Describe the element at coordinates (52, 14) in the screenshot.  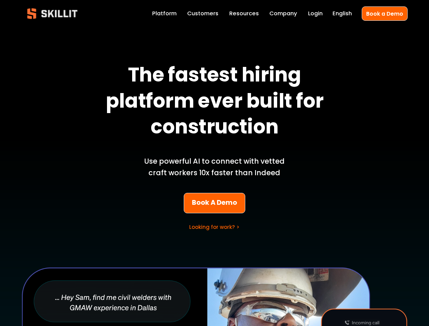
I see `a: Skillit` at that location.